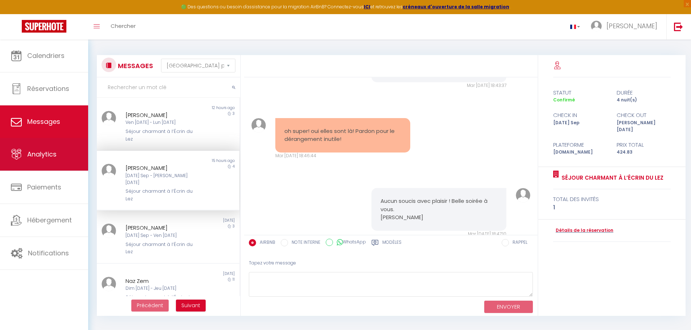 The width and height of the screenshot is (691, 330). What do you see at coordinates (265, 243) in the screenshot?
I see `label: AIRBNB` at bounding box center [265, 243].